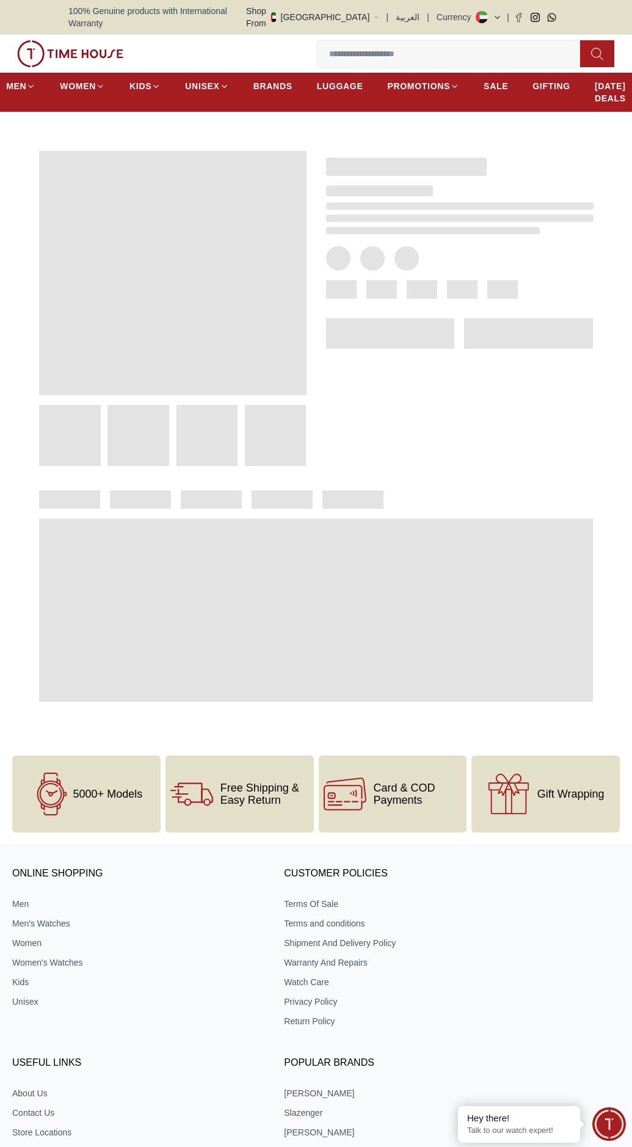 The height and width of the screenshot is (1147, 632). I want to click on span: GIFTING, so click(551, 86).